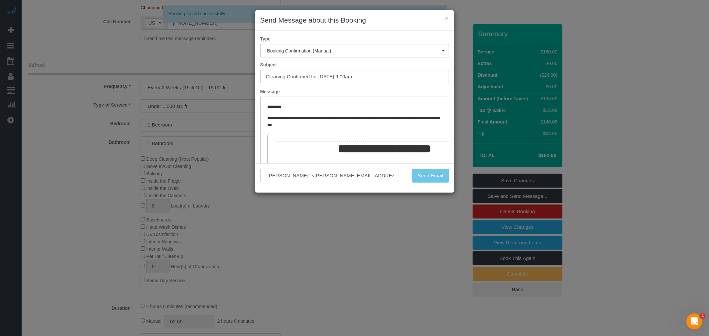 Image resolution: width=709 pixels, height=336 pixels. I want to click on input: Subject, so click(355, 76).